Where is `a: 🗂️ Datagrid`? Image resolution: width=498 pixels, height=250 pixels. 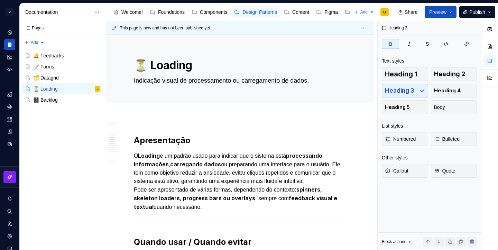 a: 🗂️ Datagrid is located at coordinates (63, 78).